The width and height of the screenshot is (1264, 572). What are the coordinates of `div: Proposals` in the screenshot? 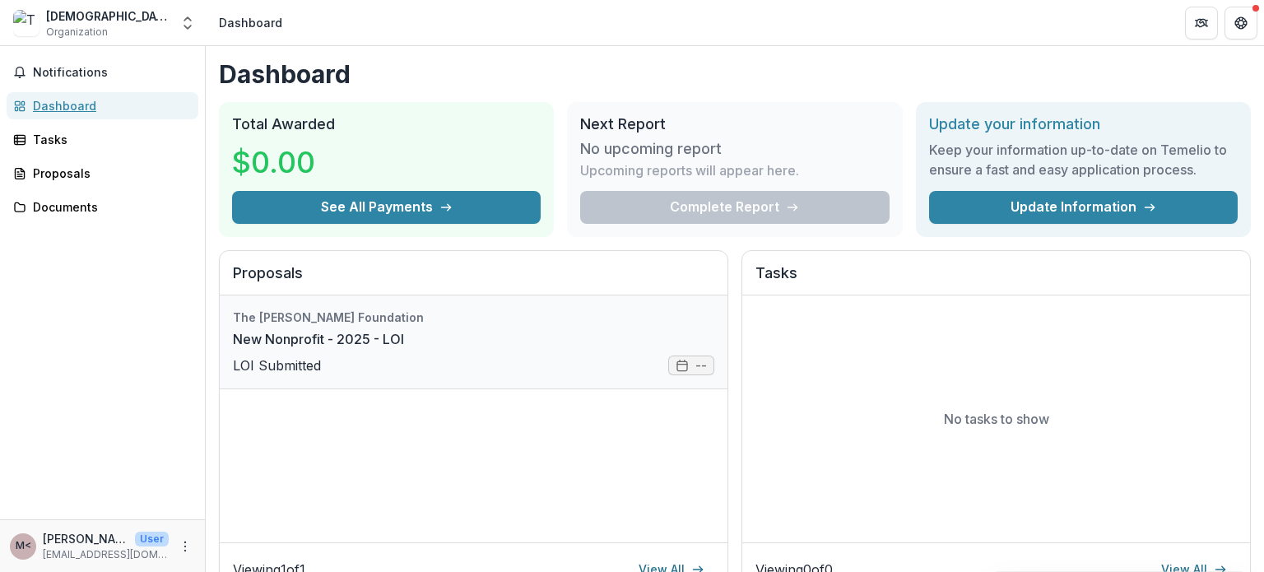 It's located at (109, 173).